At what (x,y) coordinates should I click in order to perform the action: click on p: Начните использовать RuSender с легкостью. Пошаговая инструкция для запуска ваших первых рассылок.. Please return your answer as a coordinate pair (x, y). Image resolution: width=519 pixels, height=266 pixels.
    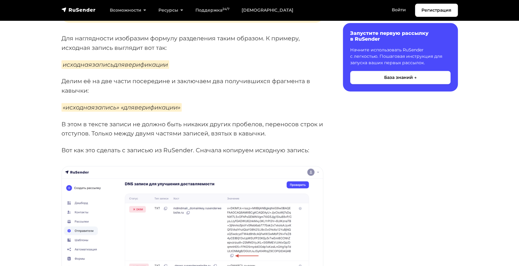
    Looking at the image, I should click on (400, 56).